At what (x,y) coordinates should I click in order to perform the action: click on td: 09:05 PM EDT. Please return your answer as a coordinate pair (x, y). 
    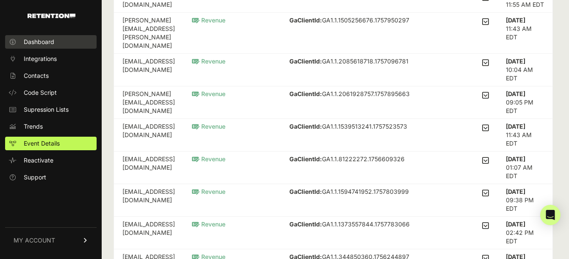
    Looking at the image, I should click on (525, 103).